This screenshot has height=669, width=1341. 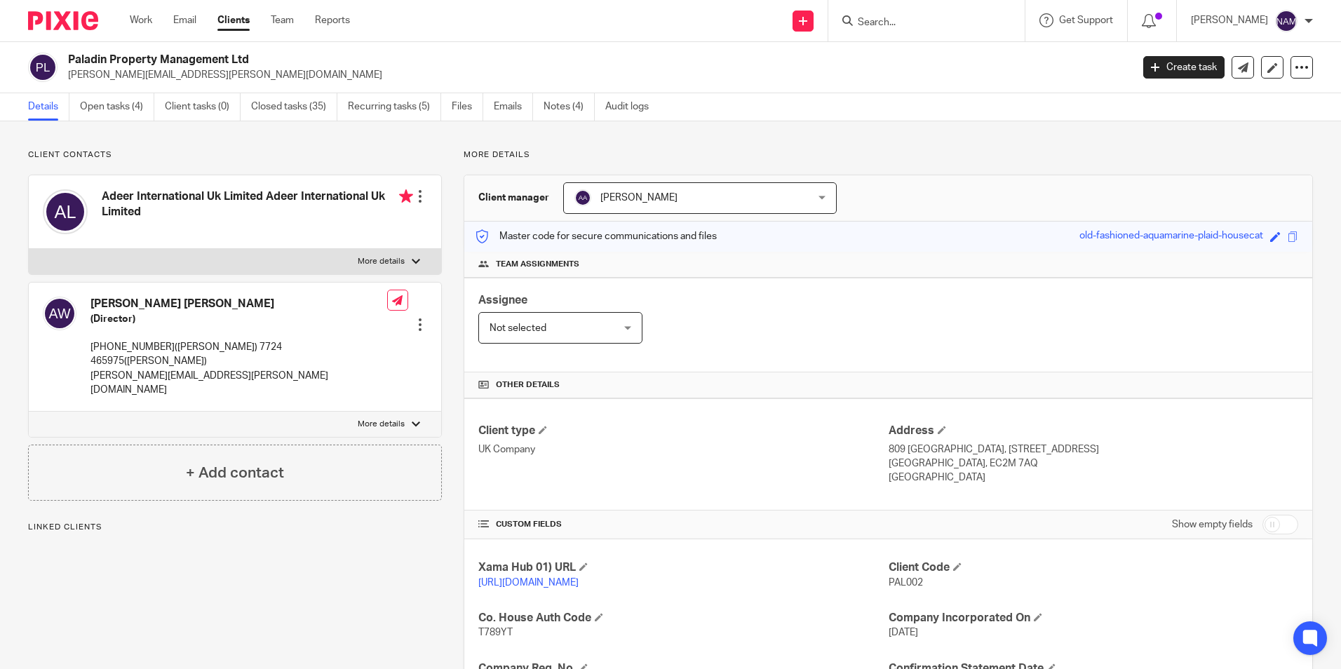 I want to click on a: Details, so click(x=48, y=107).